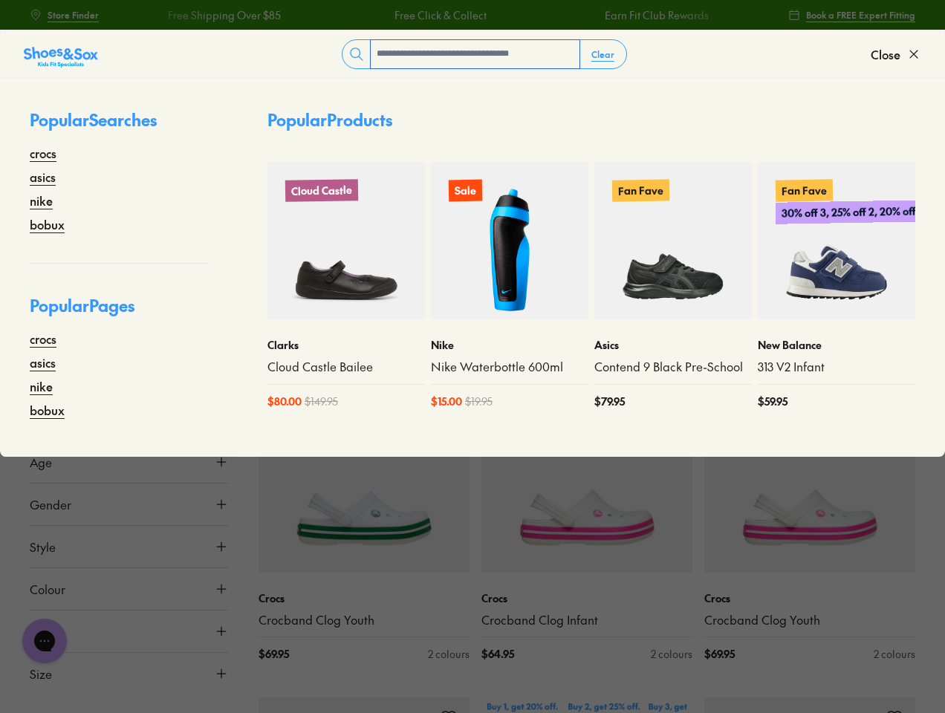 The image size is (945, 713). What do you see at coordinates (447, 401) in the screenshot?
I see `span: $ 15.00` at bounding box center [447, 401].